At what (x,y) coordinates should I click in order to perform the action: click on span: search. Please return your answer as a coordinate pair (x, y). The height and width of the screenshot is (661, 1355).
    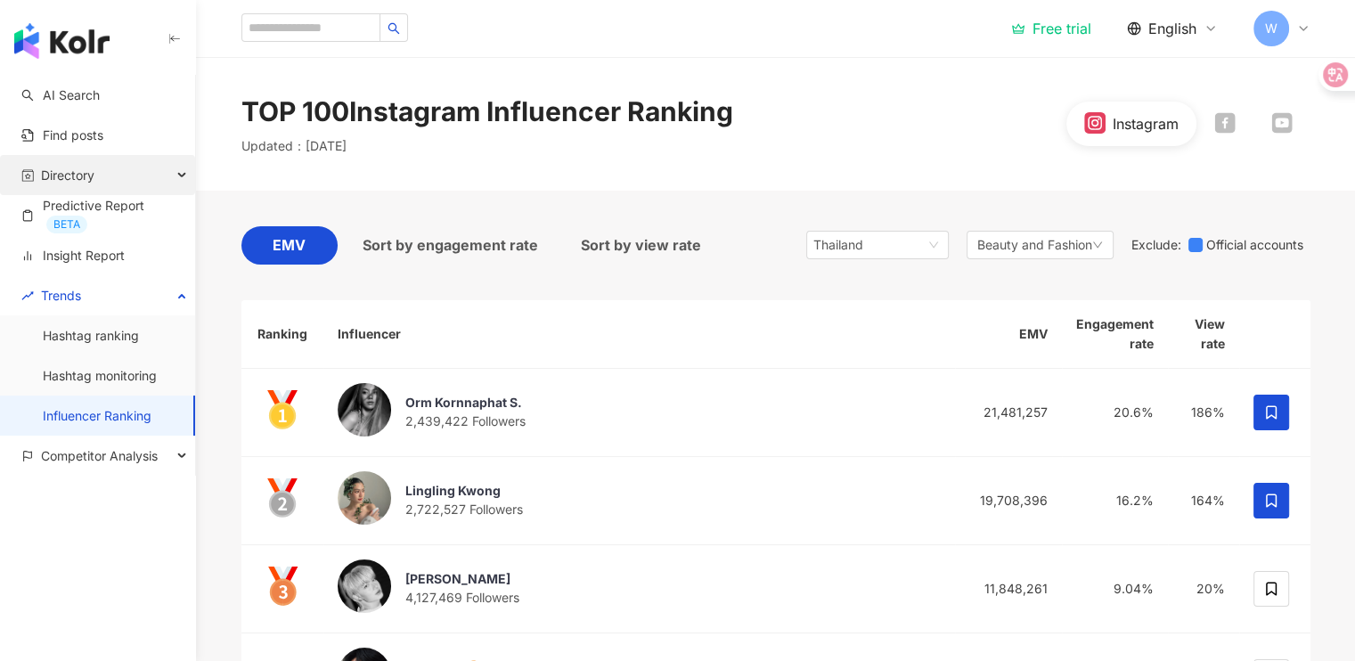
    Looking at the image, I should click on (394, 29).